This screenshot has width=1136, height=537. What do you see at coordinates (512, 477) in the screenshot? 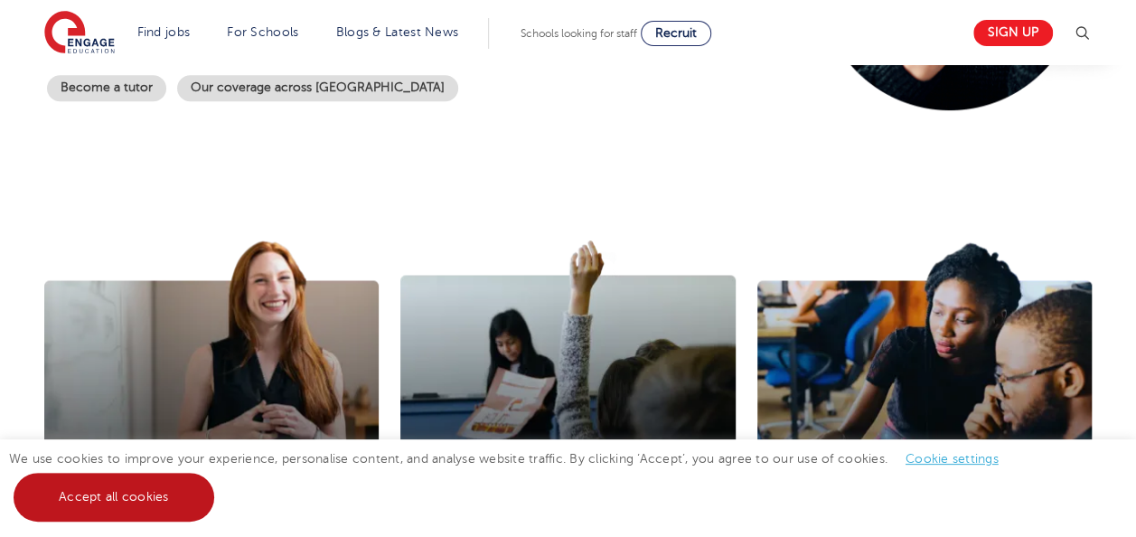
I see `span: We use cookies to improve your experience, personalise content, and analyse website traffic. By c...` at bounding box center [512, 477].